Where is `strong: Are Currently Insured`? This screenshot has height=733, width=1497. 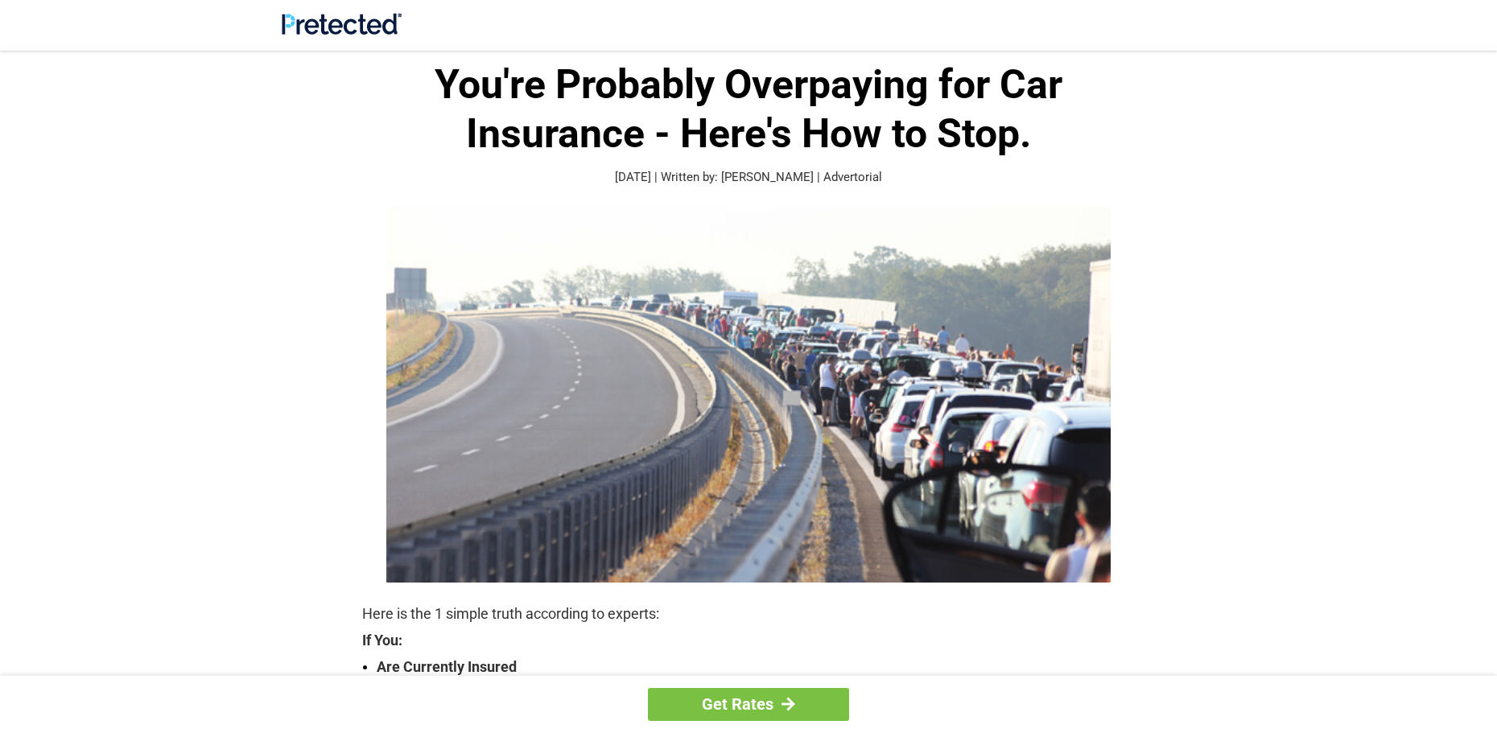
strong: Are Currently Insured is located at coordinates (756, 667).